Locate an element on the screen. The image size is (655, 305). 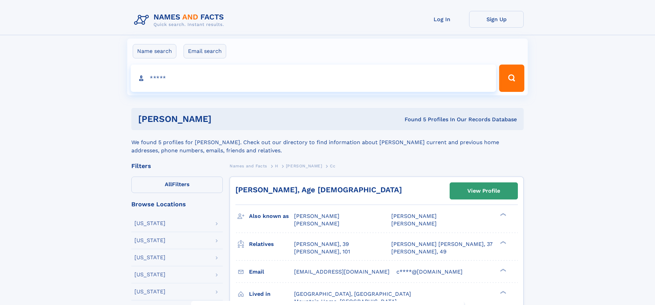
a: View Profile is located at coordinates (484, 191).